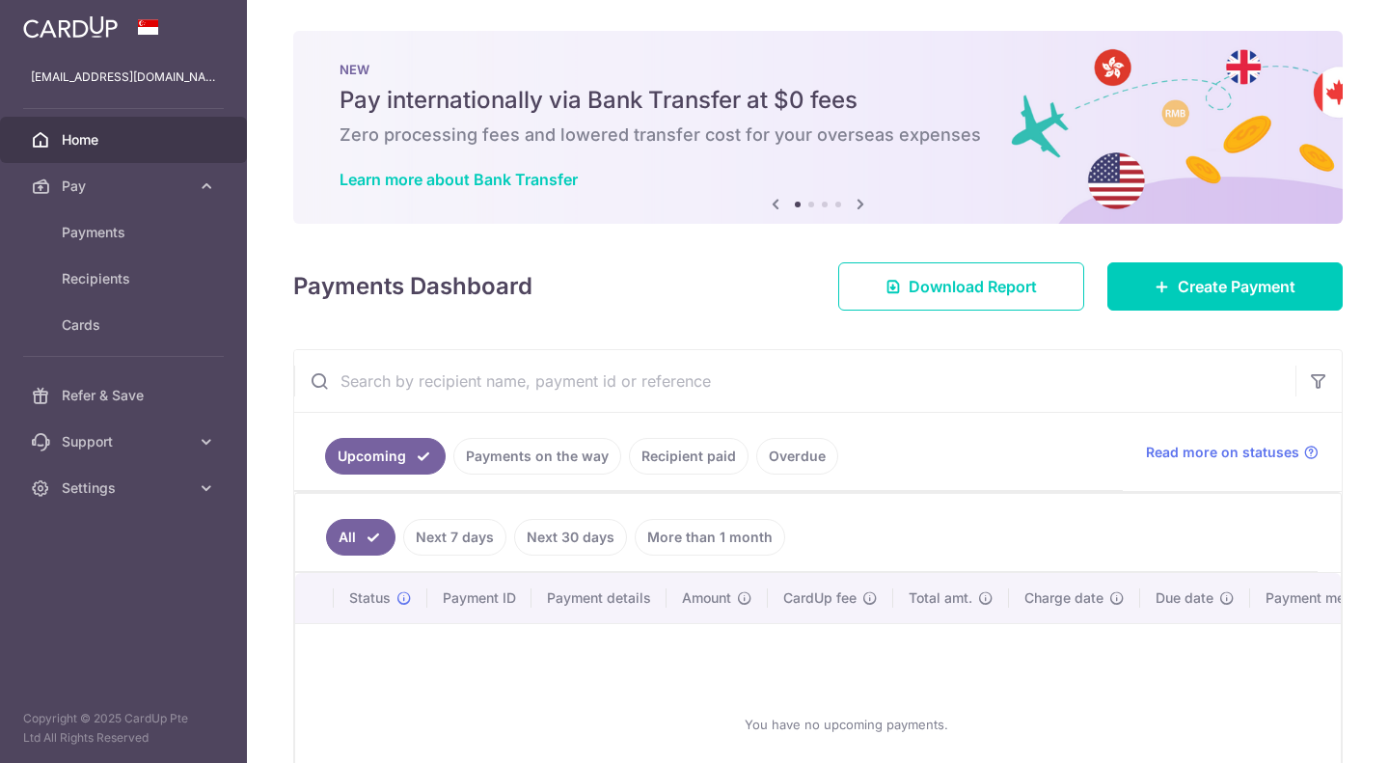 The height and width of the screenshot is (763, 1389). I want to click on span: Status, so click(370, 598).